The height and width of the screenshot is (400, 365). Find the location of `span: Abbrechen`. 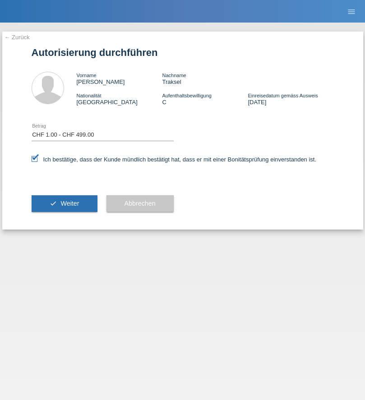

span: Abbrechen is located at coordinates (140, 204).